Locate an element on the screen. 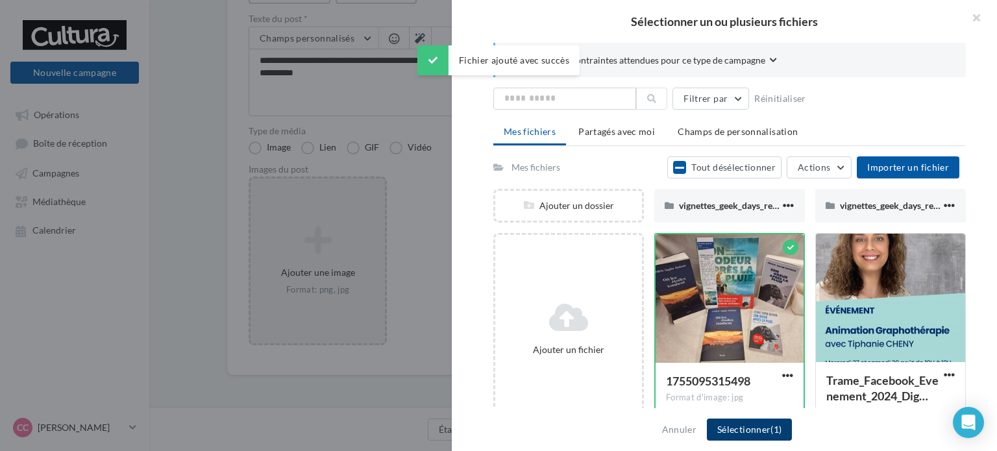 The image size is (997, 451). div: Mes fichiers is located at coordinates (535, 167).